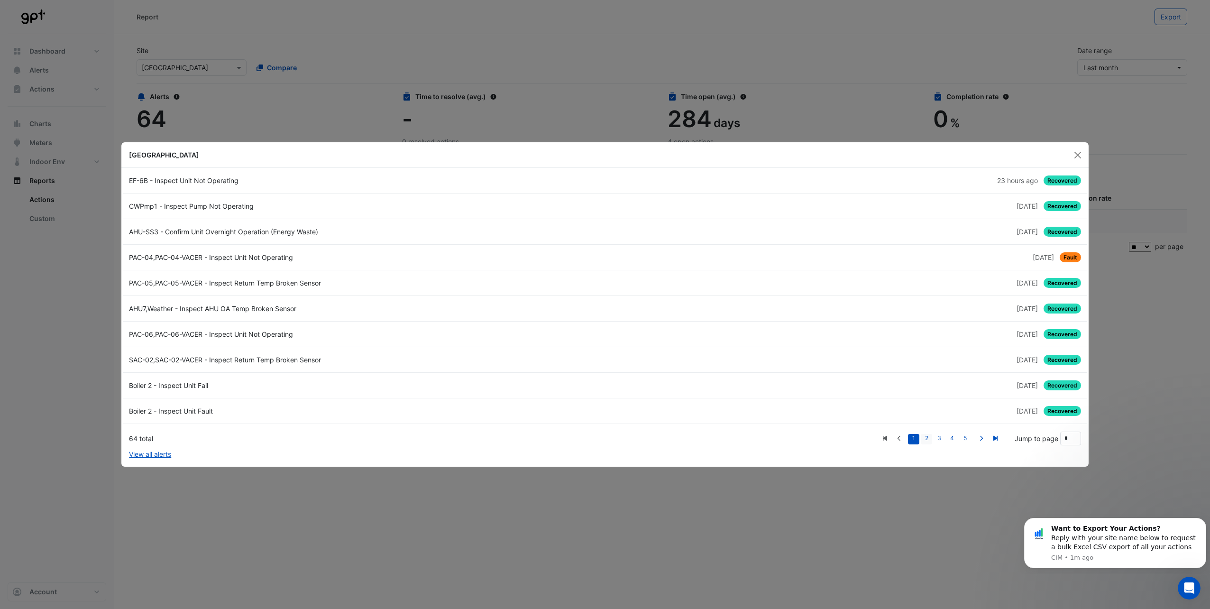 Image resolution: width=1210 pixels, height=609 pixels. What do you see at coordinates (965, 439) in the screenshot?
I see `a: 5` at bounding box center [965, 439].